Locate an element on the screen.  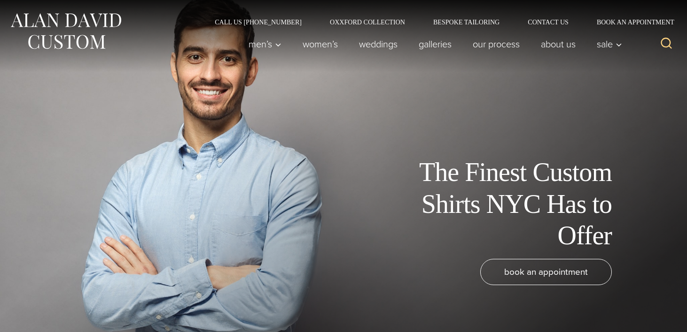
a: Book an Appointment is located at coordinates (630, 22).